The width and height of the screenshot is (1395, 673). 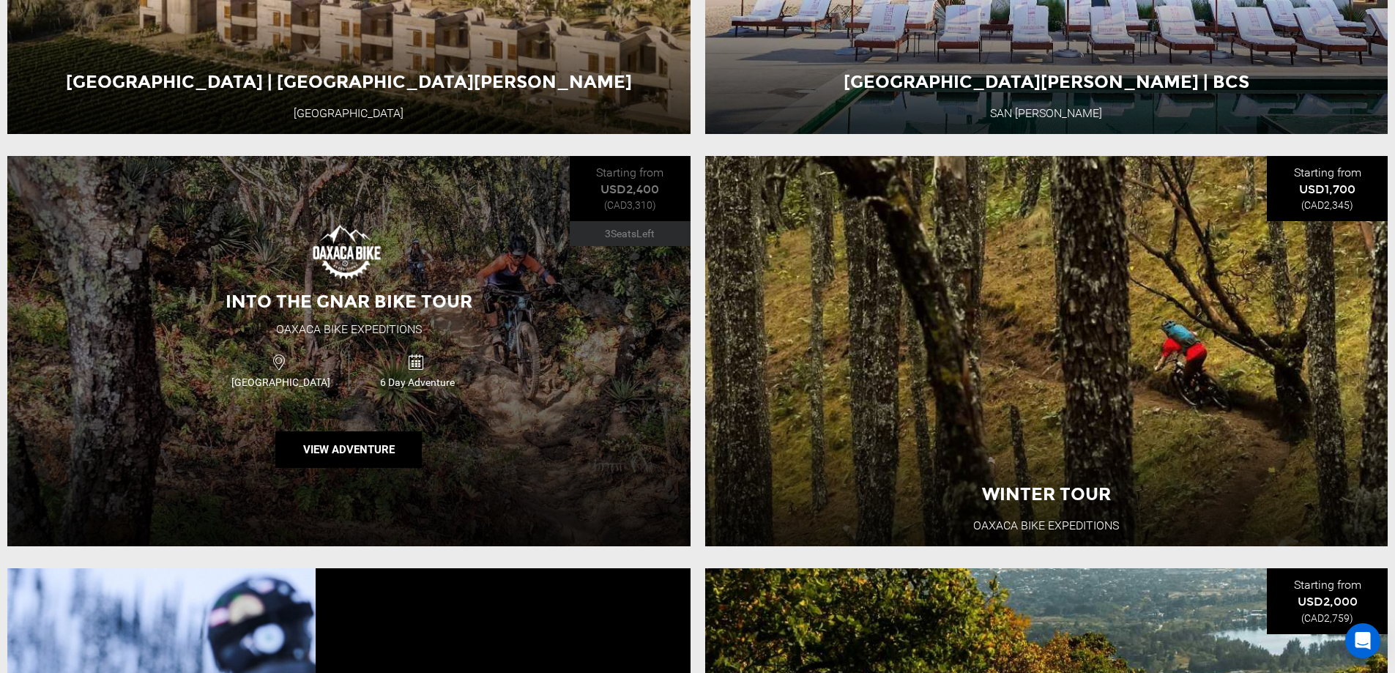 What do you see at coordinates (417, 382) in the screenshot?
I see `span: 6 Day Adventure` at bounding box center [417, 382].